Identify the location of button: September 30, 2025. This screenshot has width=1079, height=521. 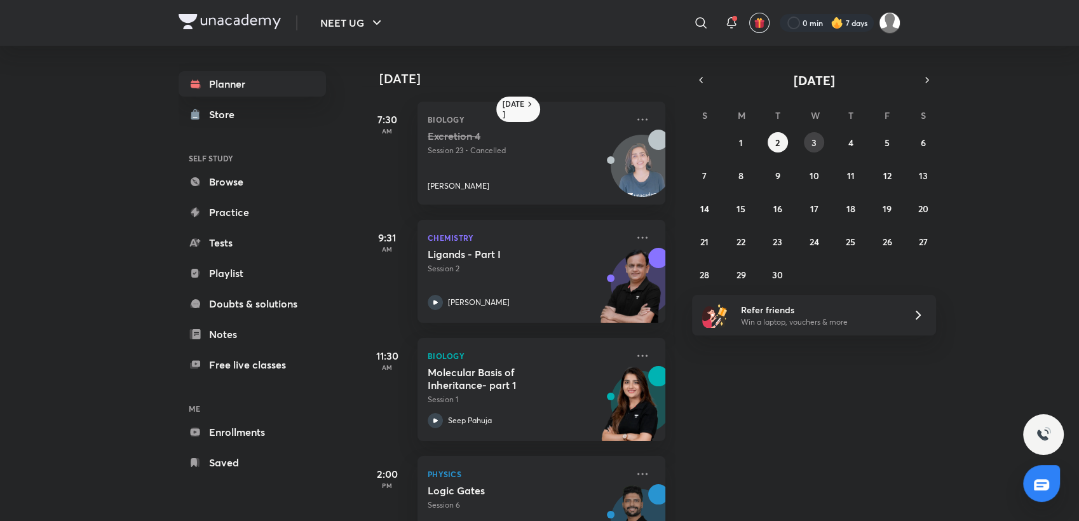
(778, 274).